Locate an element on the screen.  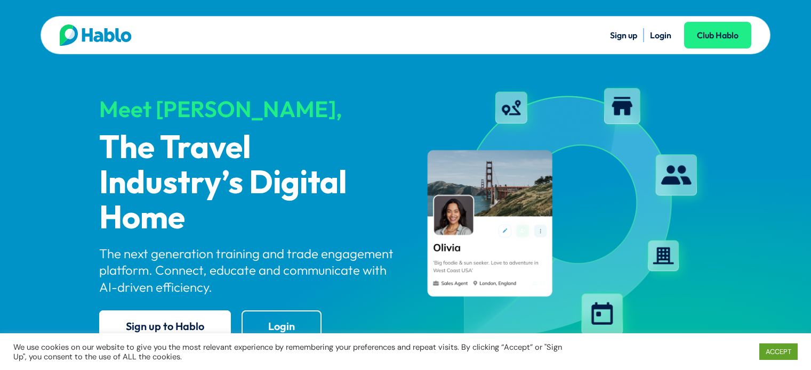
a: Sign up to Hablo is located at coordinates (165, 326).